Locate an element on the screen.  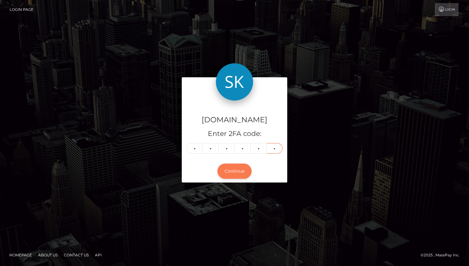
a: Login is located at coordinates (447, 10).